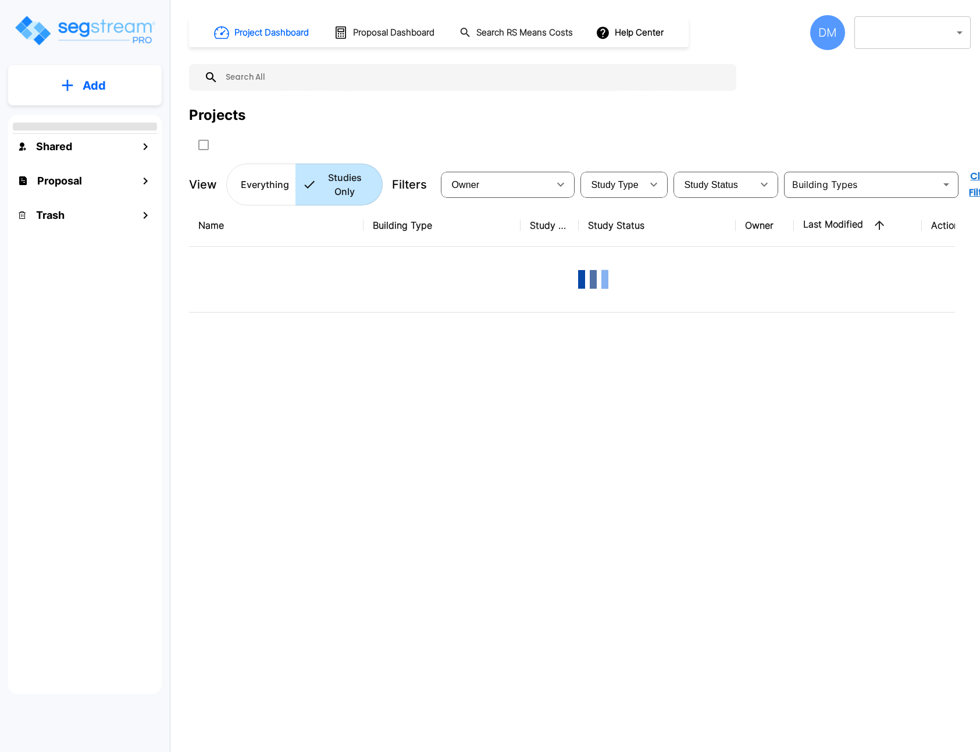 The width and height of the screenshot is (980, 752). What do you see at coordinates (711, 184) in the screenshot?
I see `span: Study Status` at bounding box center [711, 184].